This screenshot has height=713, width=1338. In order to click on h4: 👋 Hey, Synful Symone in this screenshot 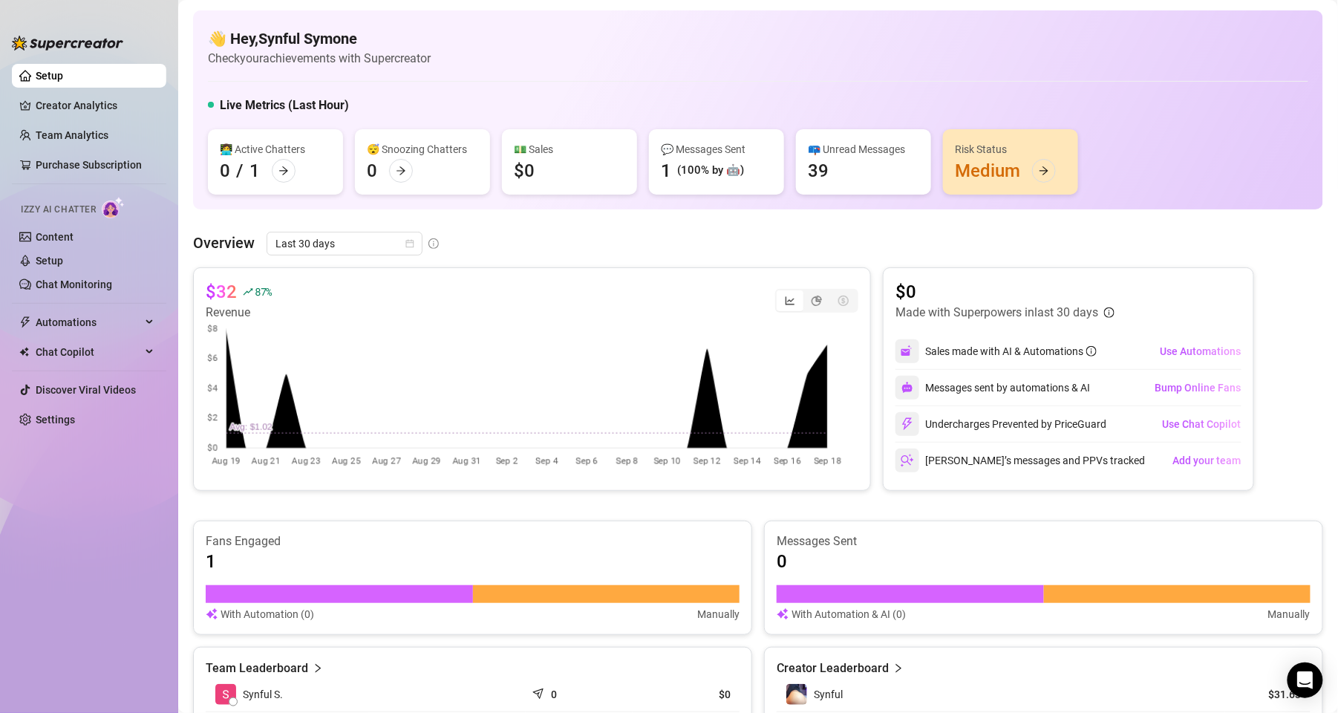, I will do `click(319, 39)`.